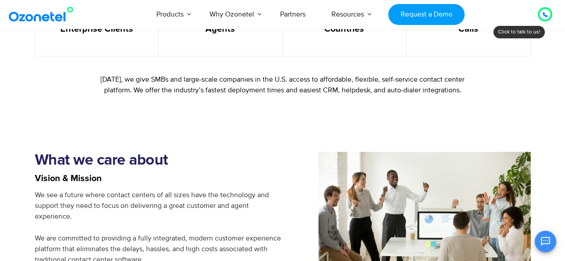  I want to click on a: Request a Demo, so click(426, 14).